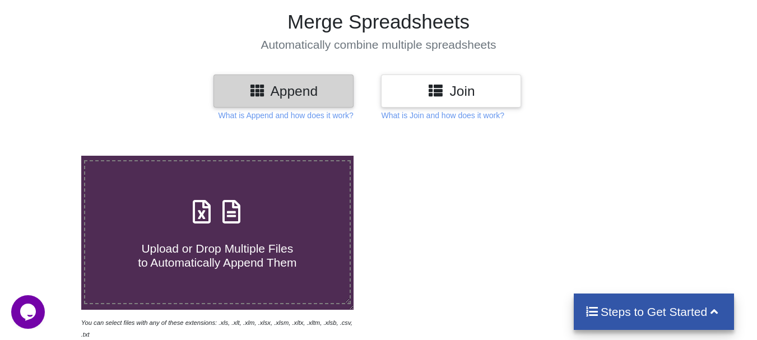  Describe the element at coordinates (286, 115) in the screenshot. I see `p: What is Append and how does it work?` at that location.